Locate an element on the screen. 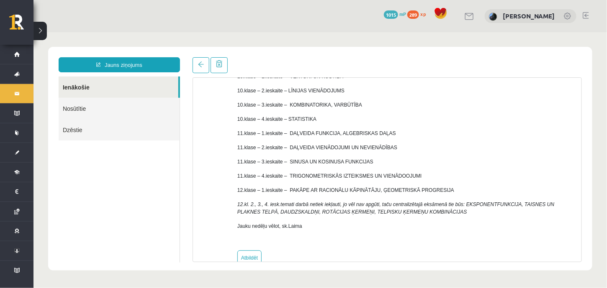  p: 11.klase – 1.ieskaite – DAĻVEIDA FUNKCIJA, ALGEBRISKAS DAĻAS is located at coordinates (373, 101).